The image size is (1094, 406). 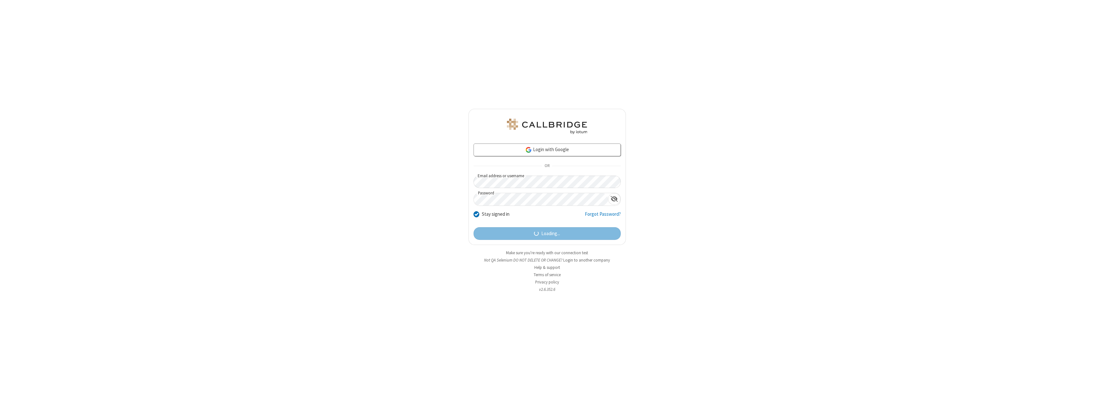 What do you see at coordinates (547, 150) in the screenshot?
I see `a: Login with Google` at bounding box center [547, 150].